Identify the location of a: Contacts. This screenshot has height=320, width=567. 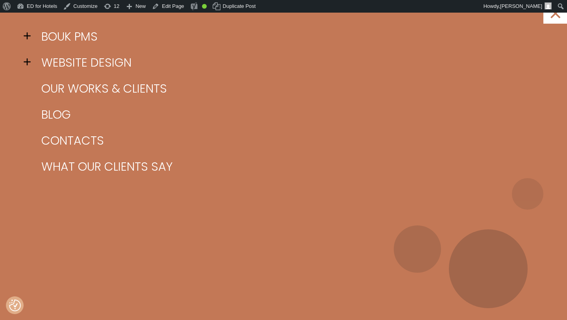
(289, 141).